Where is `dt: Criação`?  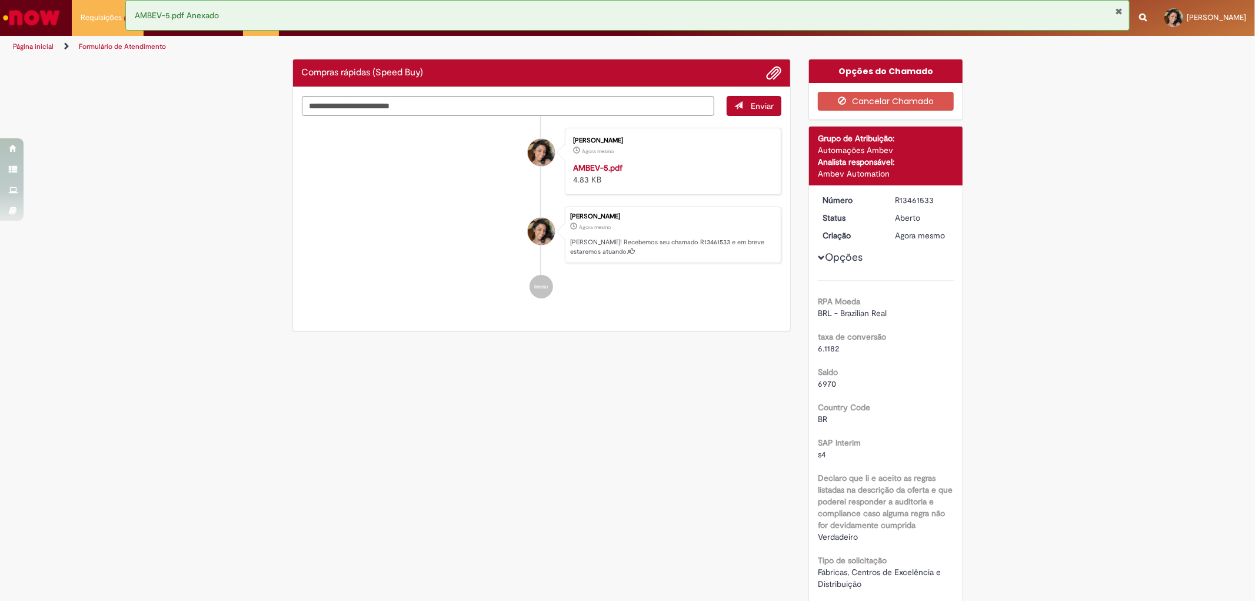 dt: Criação is located at coordinates (850, 235).